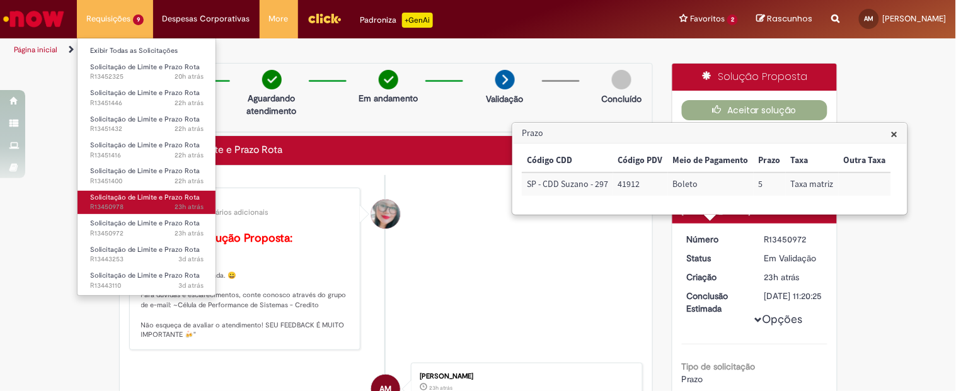 This screenshot has width=956, height=391. I want to click on a: Aberto R13443110 : Solicitação de Limite e Prazo Rota, so click(147, 280).